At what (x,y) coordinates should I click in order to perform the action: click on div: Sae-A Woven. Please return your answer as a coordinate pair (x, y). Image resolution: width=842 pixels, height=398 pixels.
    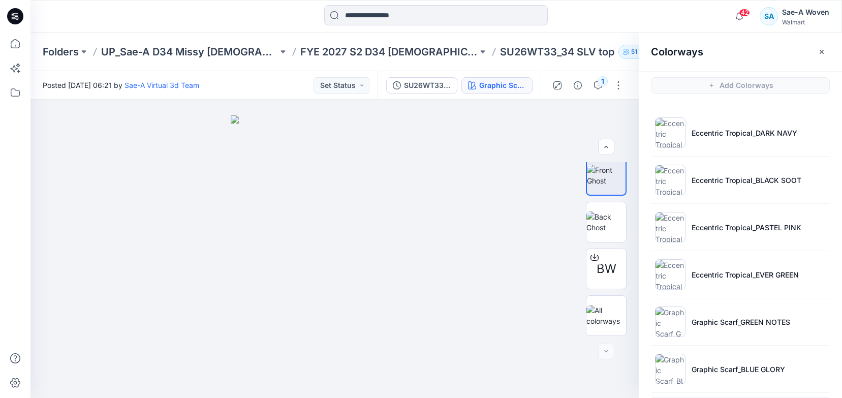
    Looking at the image, I should click on (805, 12).